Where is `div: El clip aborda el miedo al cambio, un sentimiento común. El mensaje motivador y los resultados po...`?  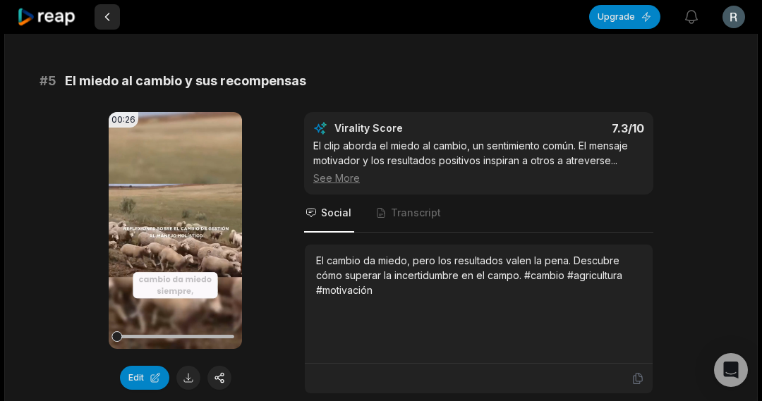 div: El clip aborda el miedo al cambio, un sentimiento común. El mensaje motivador y los resultados po... is located at coordinates (478, 161).